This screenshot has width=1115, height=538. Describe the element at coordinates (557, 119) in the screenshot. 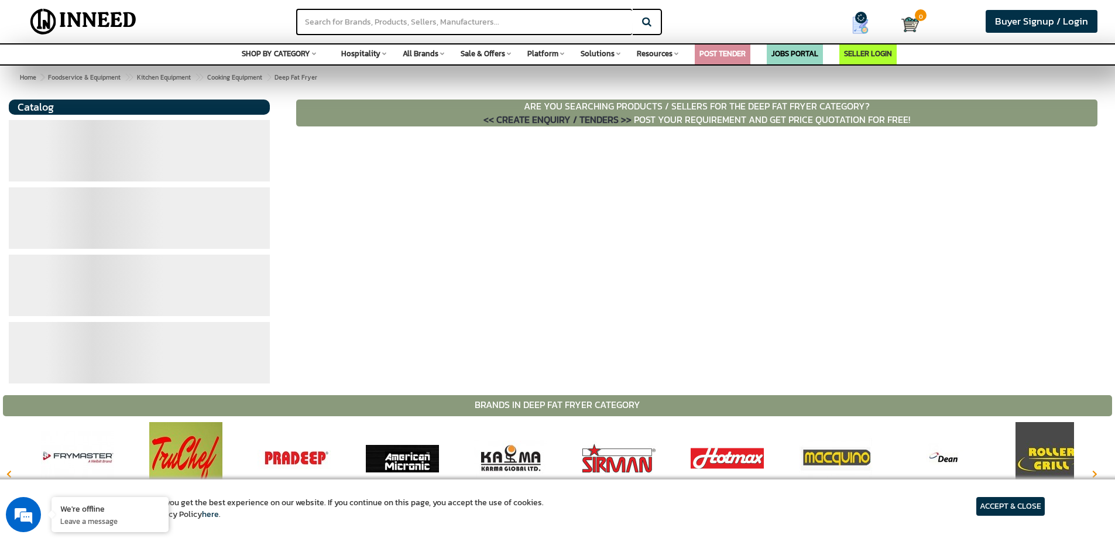

I see `span: << CREATE ENQUIRY / TENDERS >>` at that location.